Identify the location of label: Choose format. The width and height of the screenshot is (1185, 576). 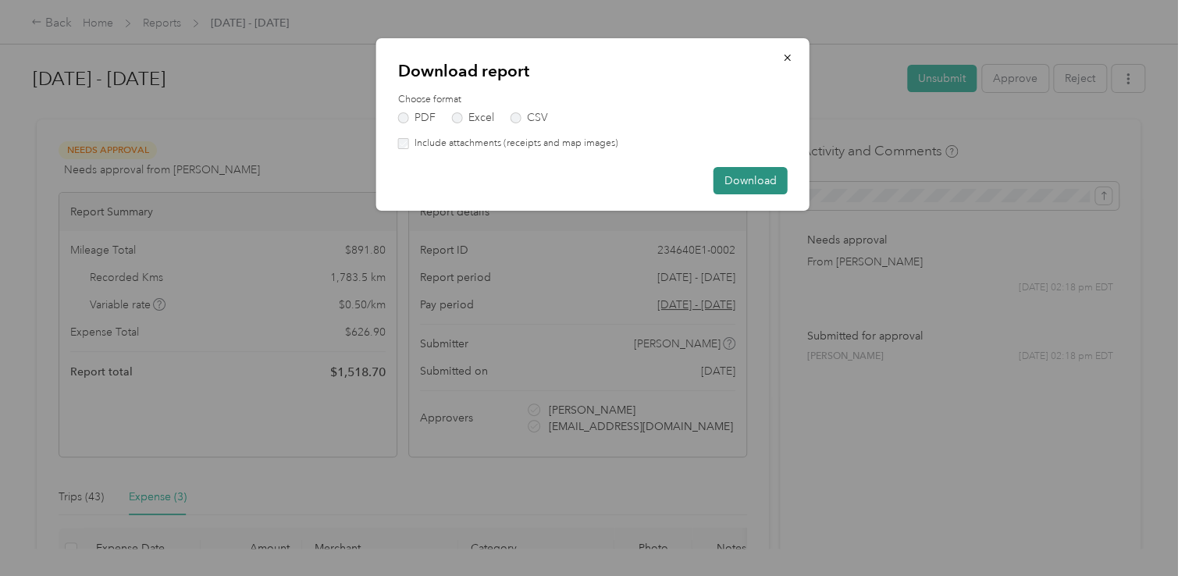
(593, 100).